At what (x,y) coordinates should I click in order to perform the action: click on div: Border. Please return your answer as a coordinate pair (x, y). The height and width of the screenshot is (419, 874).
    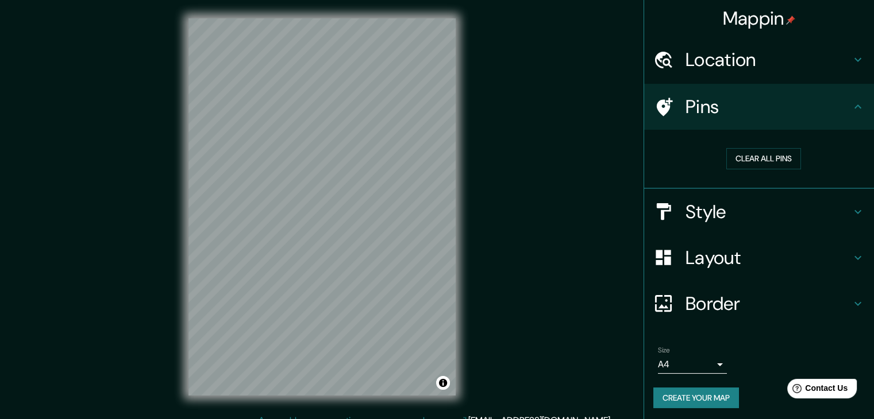
    Looking at the image, I should click on (759, 304).